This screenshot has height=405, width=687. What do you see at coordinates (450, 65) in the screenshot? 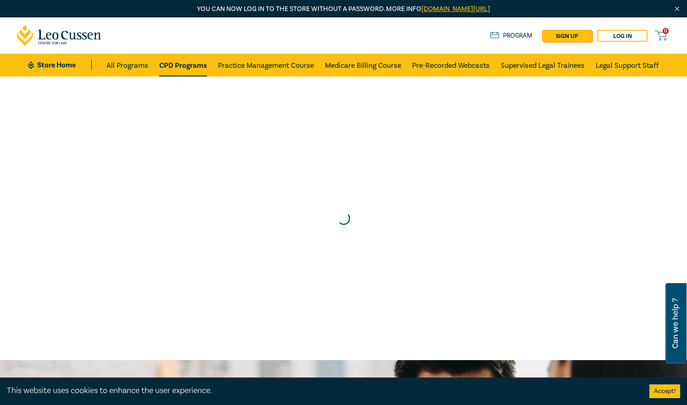
I see `a: Pre-Recorded Webcasts` at bounding box center [450, 65].